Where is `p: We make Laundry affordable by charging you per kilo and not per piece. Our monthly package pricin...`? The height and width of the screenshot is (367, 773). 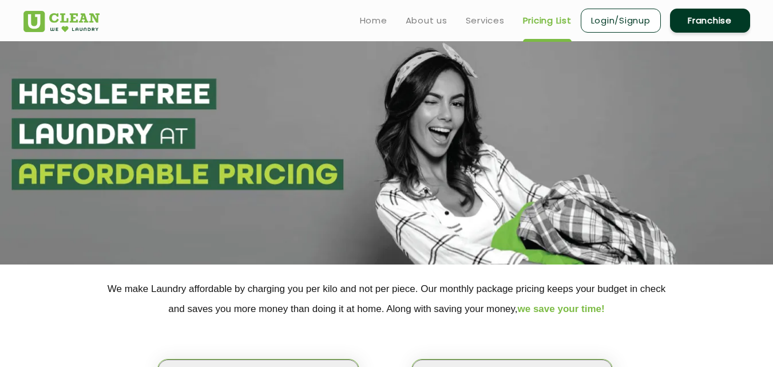
p: We make Laundry affordable by charging you per kilo and not per piece. Our monthly package pricin... is located at coordinates (387, 299).